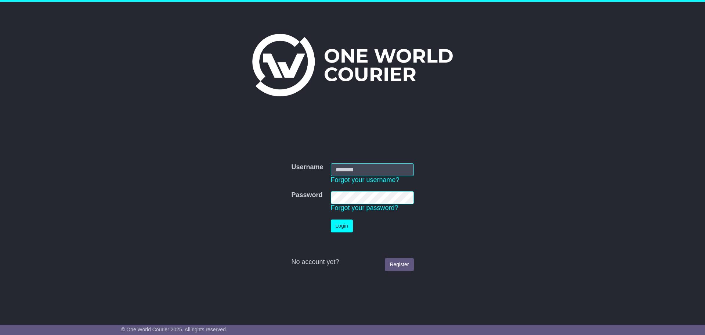 This screenshot has height=335, width=705. What do you see at coordinates (174, 329) in the screenshot?
I see `span: © One World Courier 2025. All rights reserved.` at bounding box center [174, 329].